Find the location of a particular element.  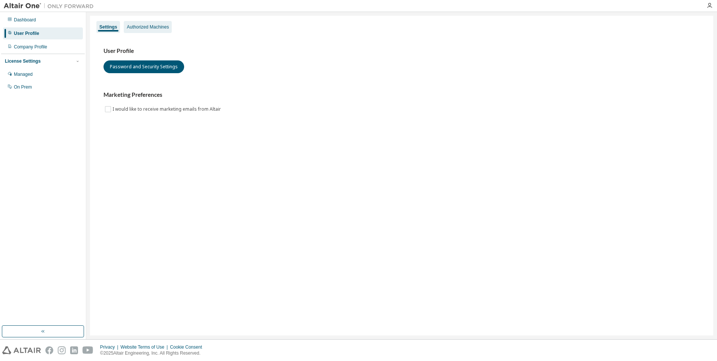

div: User Profile is located at coordinates (26, 33).